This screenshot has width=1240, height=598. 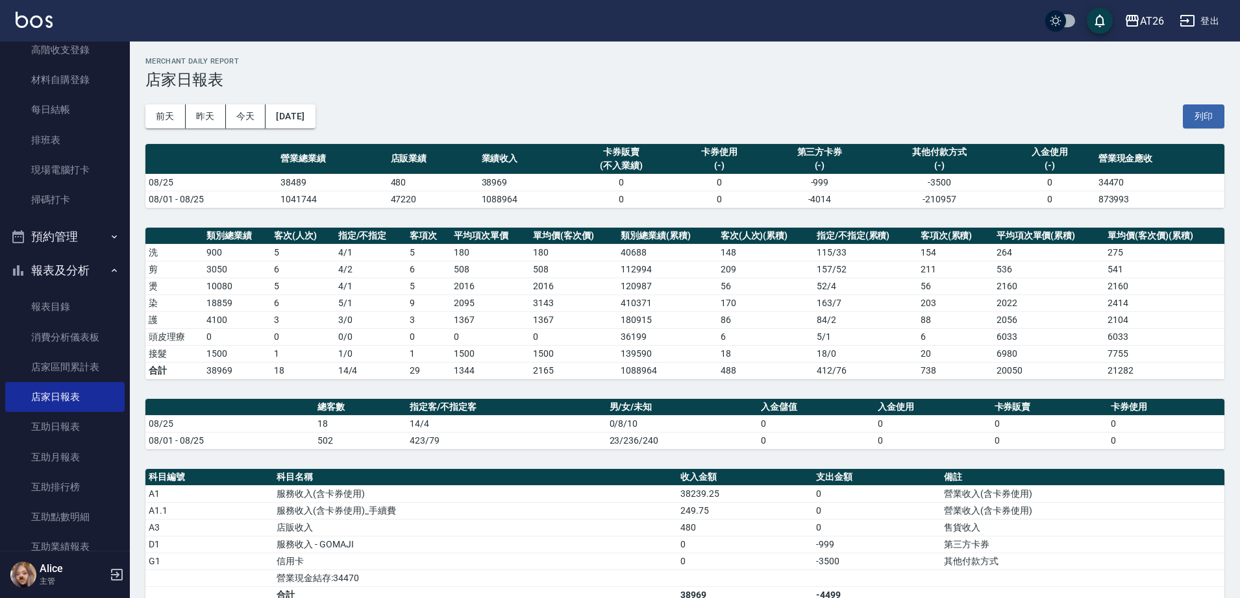 I want to click on td: 84 / 2, so click(x=865, y=320).